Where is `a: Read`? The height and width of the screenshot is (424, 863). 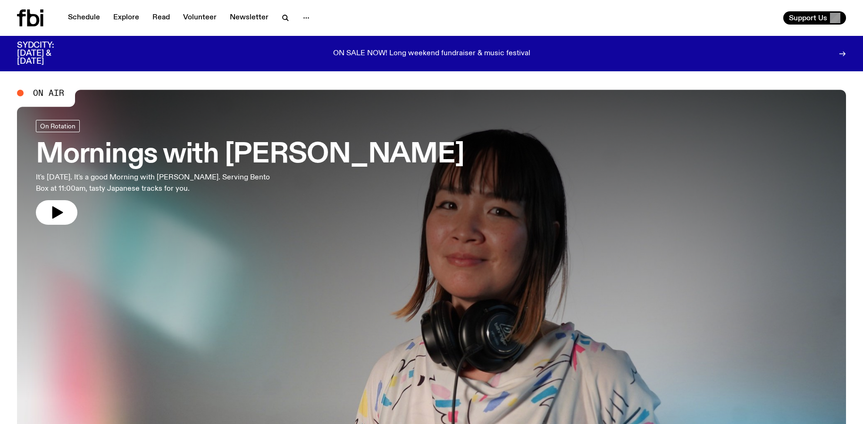
a: Read is located at coordinates (161, 18).